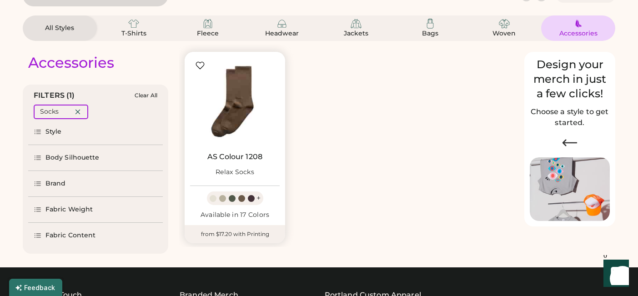 The width and height of the screenshot is (638, 296). What do you see at coordinates (134, 34) in the screenshot?
I see `div: T-Shirts` at bounding box center [134, 34].